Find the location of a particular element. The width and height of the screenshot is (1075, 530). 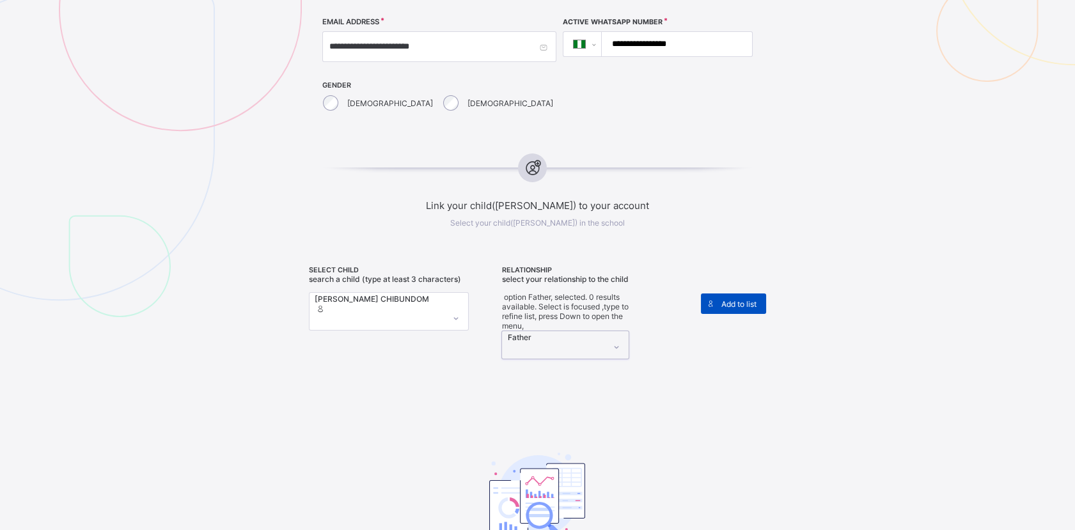

div: Father is located at coordinates (553, 337).